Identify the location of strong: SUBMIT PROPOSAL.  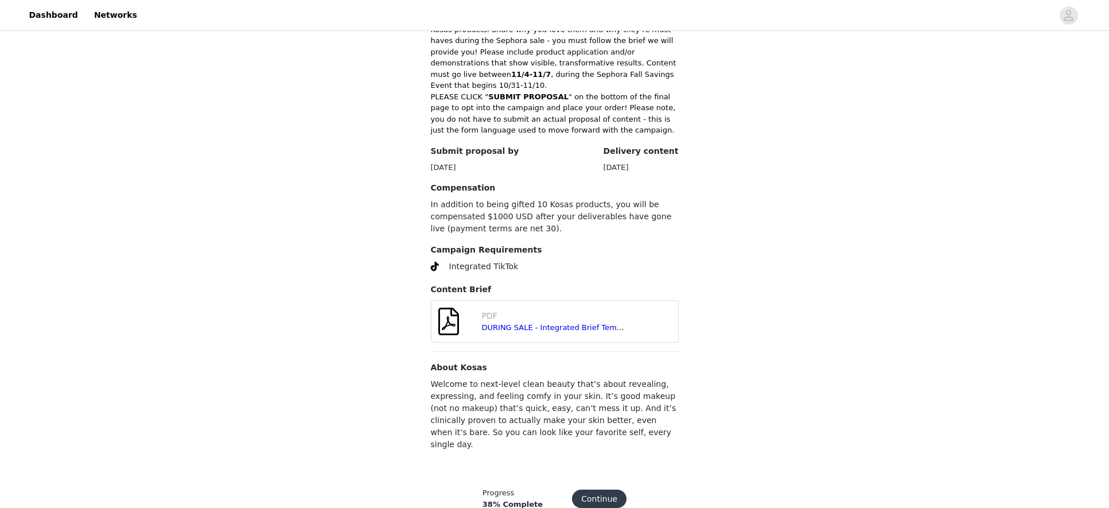
(528, 96).